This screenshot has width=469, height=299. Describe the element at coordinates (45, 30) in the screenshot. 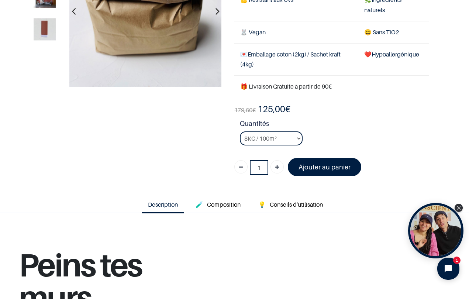

I see `img: Product image` at that location.